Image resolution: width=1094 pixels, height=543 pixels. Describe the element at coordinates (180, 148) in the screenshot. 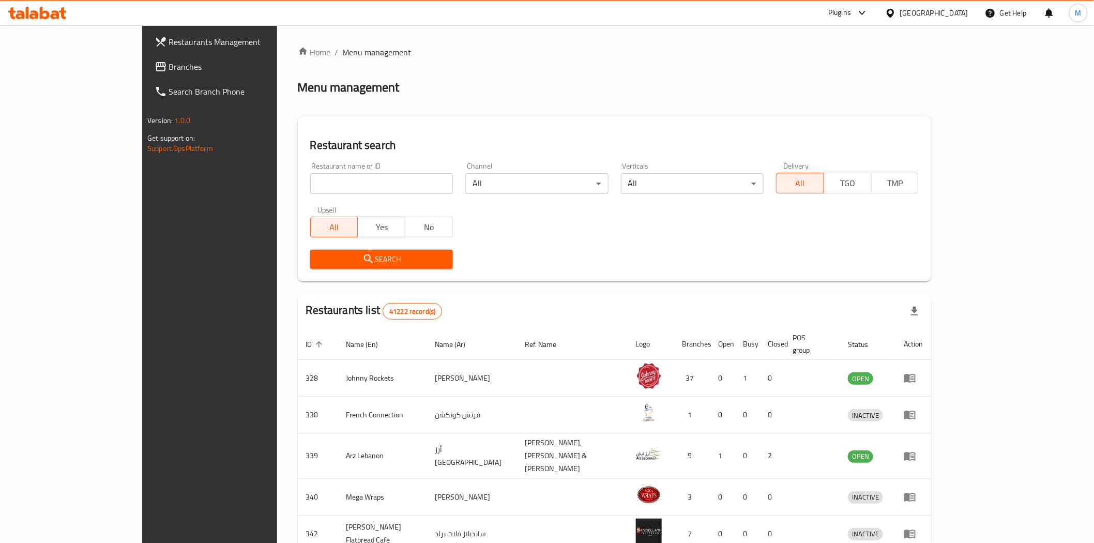

I see `a: Support.OpsPlatform` at that location.